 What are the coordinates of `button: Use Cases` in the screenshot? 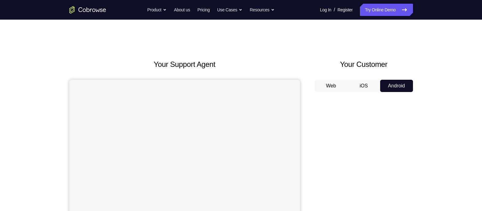 It's located at (230, 10).